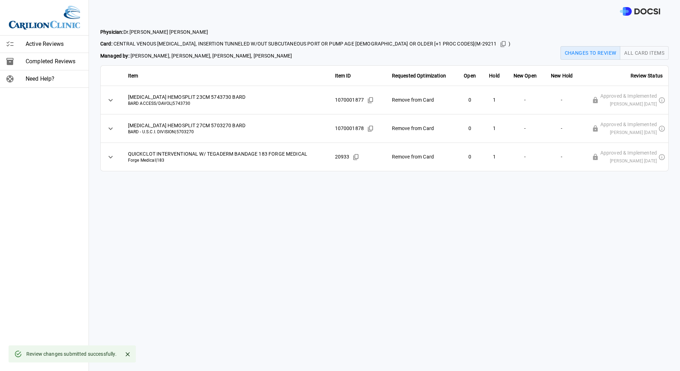 Image resolution: width=680 pixels, height=371 pixels. What do you see at coordinates (591, 53) in the screenshot?
I see `button: Changes to Review` at bounding box center [591, 53].